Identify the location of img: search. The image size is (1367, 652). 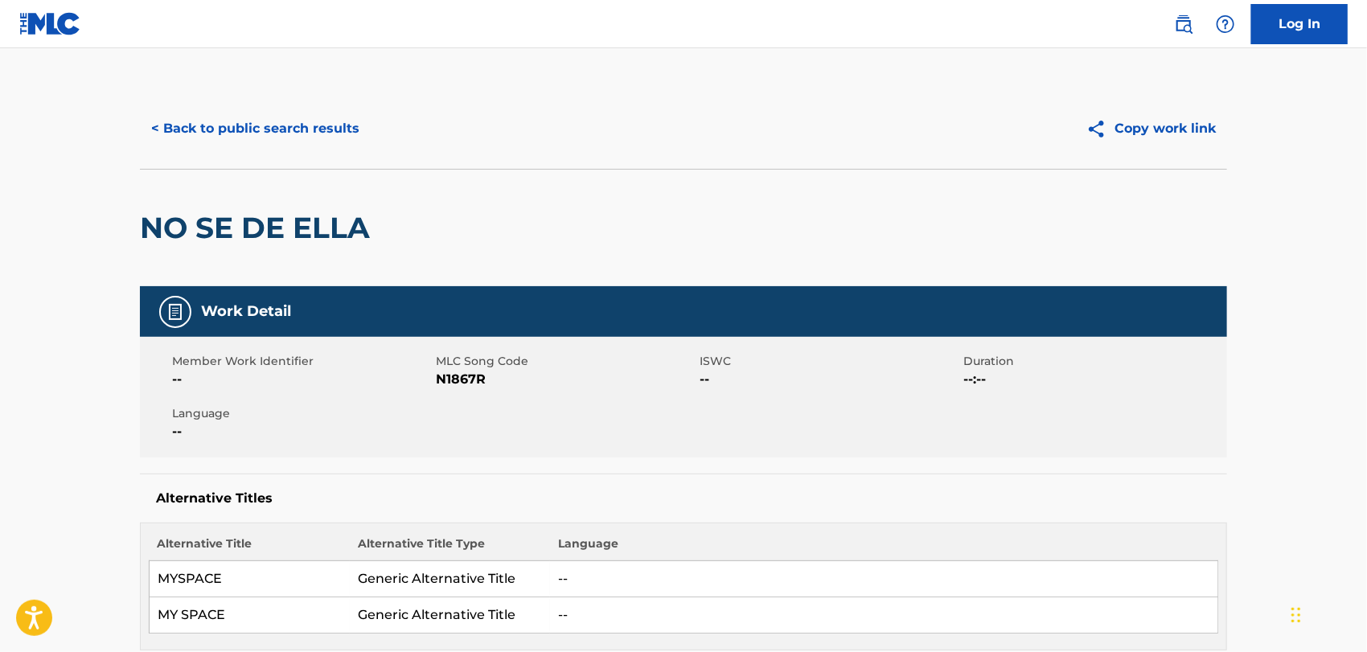
(1184, 24).